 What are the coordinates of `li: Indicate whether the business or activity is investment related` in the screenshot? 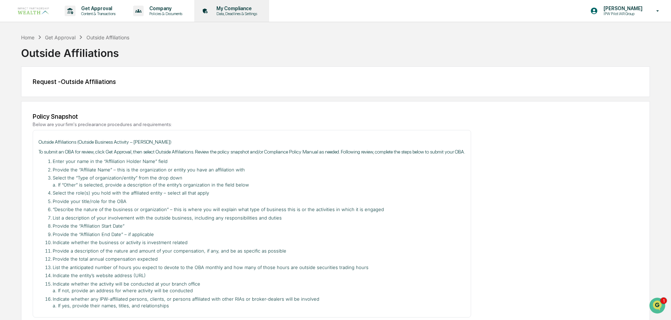 It's located at (259, 243).